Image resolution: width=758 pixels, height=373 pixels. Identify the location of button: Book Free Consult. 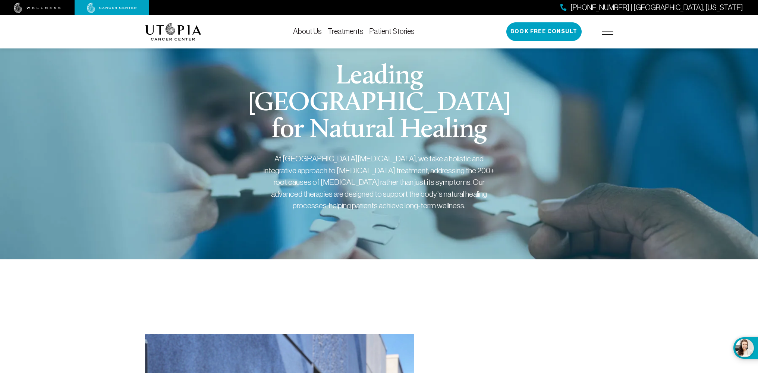
(544, 32).